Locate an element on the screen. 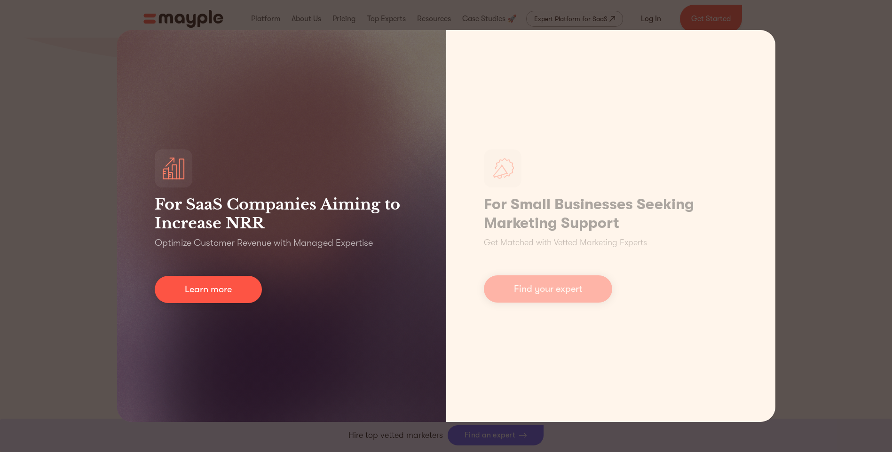 Image resolution: width=892 pixels, height=452 pixels. a: Learn more is located at coordinates (208, 289).